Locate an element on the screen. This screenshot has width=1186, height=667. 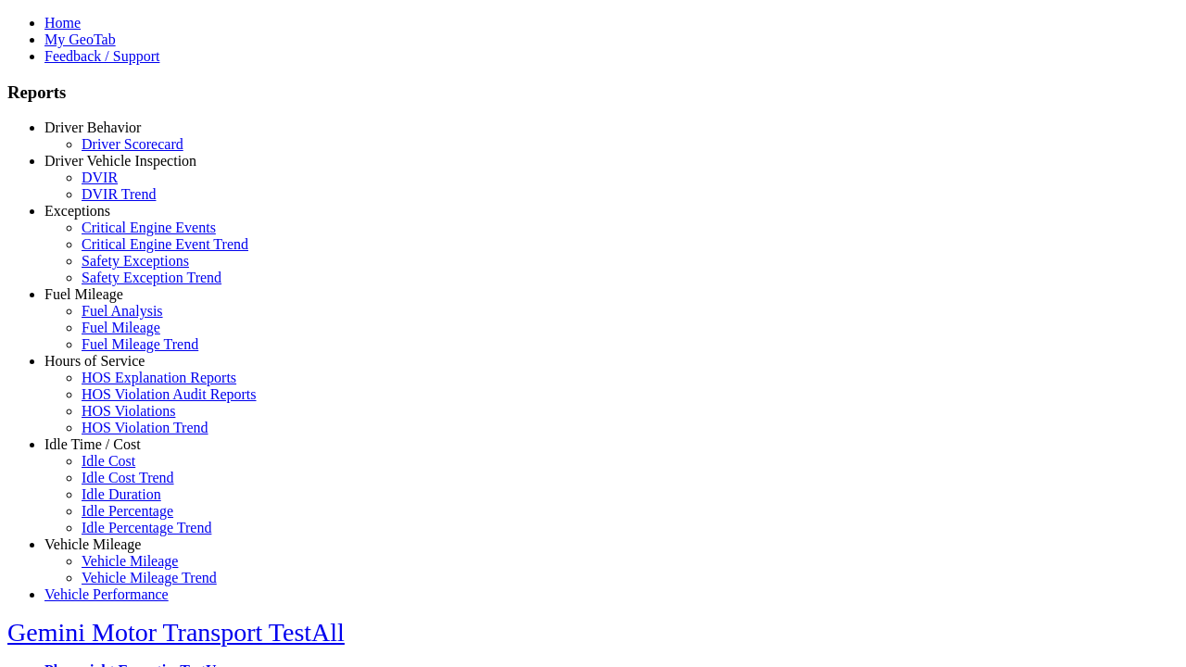
a: Driver Vehicle Inspection is located at coordinates (120, 160).